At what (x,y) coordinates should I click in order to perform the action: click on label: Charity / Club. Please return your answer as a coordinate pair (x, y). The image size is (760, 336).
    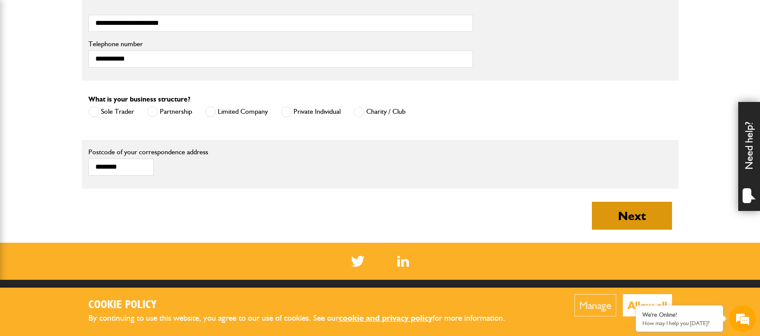
    Looking at the image, I should click on (379, 112).